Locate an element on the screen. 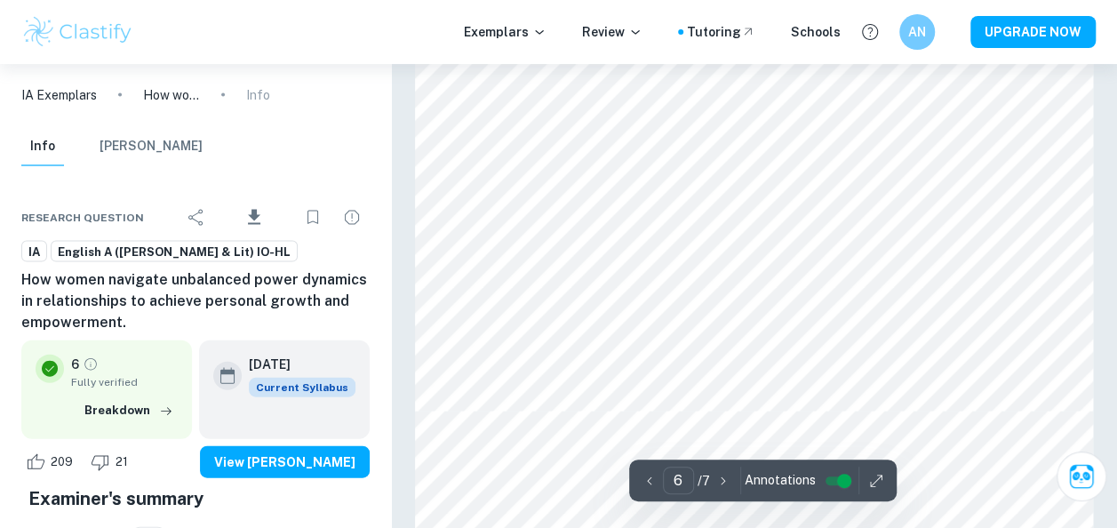 The image size is (1117, 528). span: IA is located at coordinates (34, 252).